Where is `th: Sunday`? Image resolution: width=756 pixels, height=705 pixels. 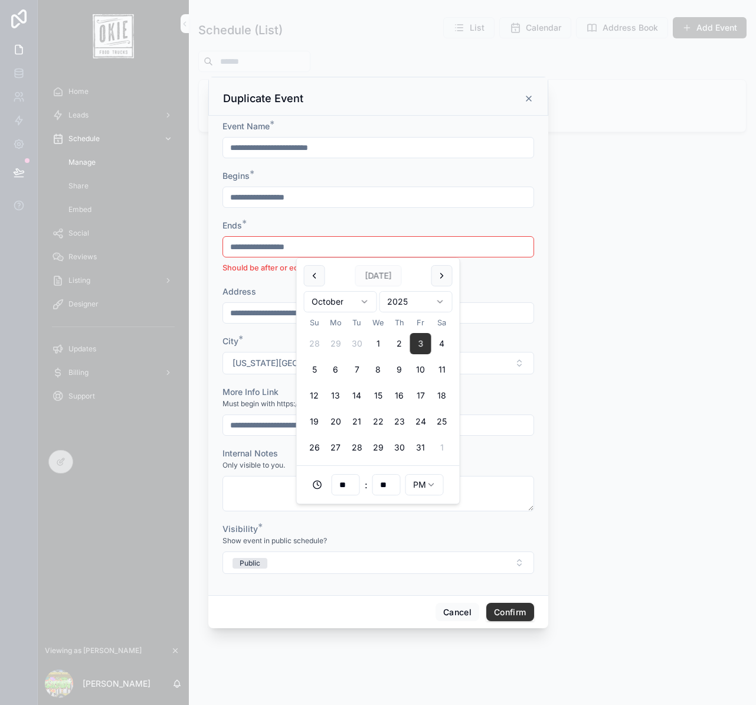 th: Sunday is located at coordinates (315, 322).